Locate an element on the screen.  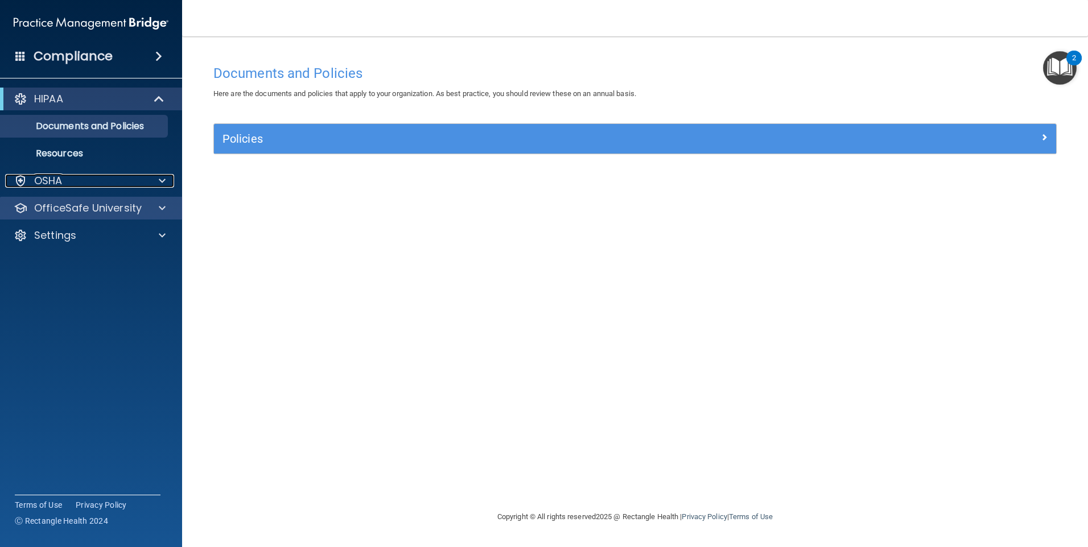
h4: Compliance is located at coordinates (73, 56).